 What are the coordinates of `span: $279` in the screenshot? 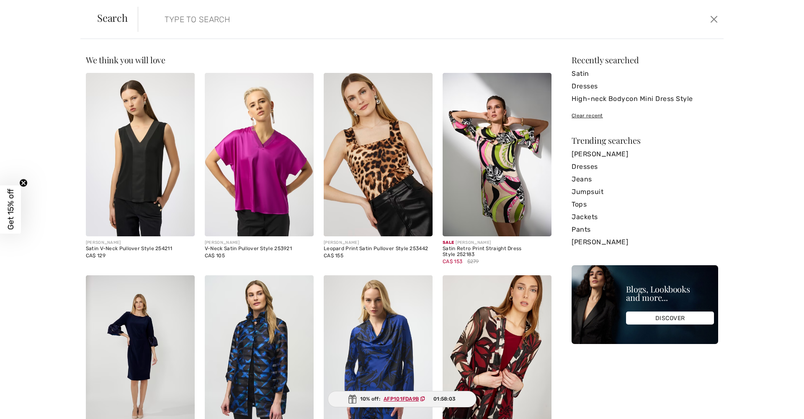 It's located at (473, 261).